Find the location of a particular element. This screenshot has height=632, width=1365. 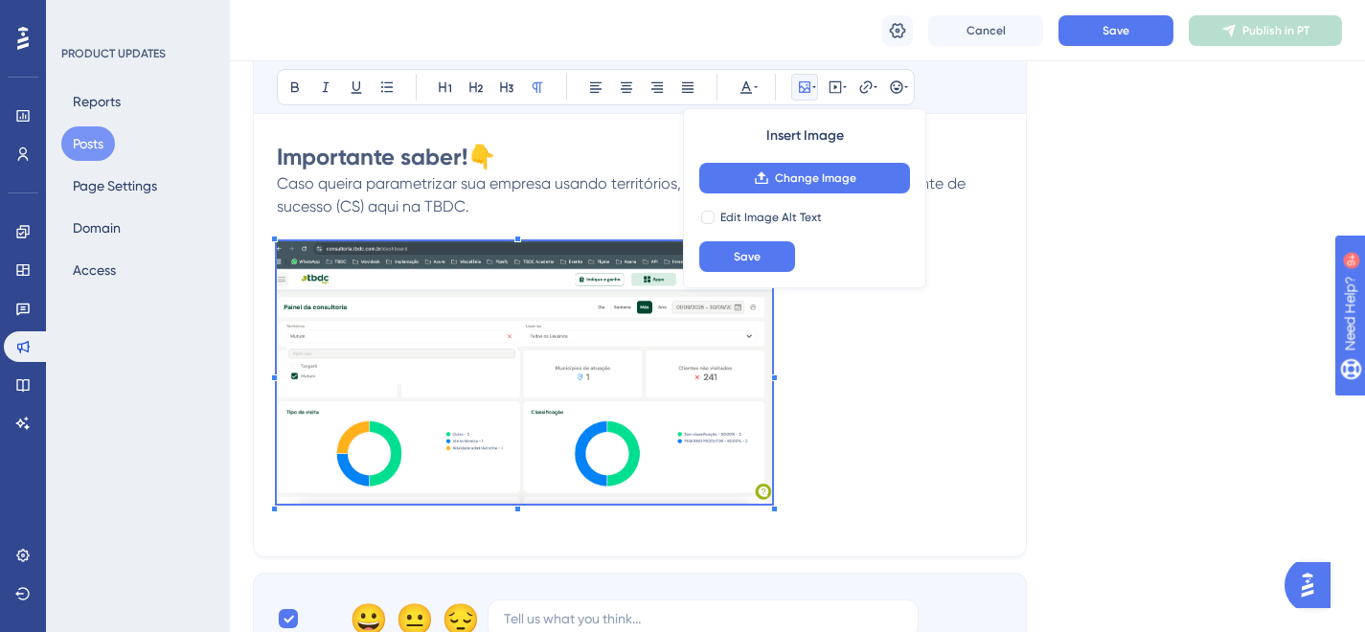

div: 9+ is located at coordinates (136, 17).